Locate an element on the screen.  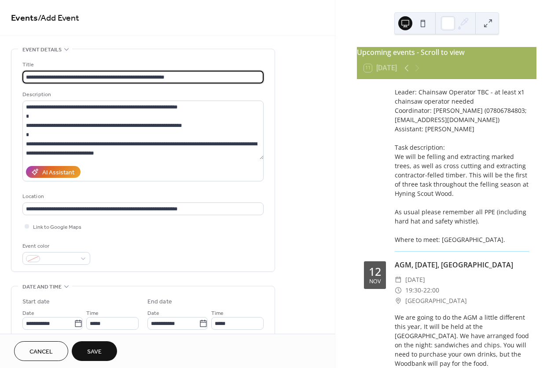
div: AI Assistant is located at coordinates (58, 173).